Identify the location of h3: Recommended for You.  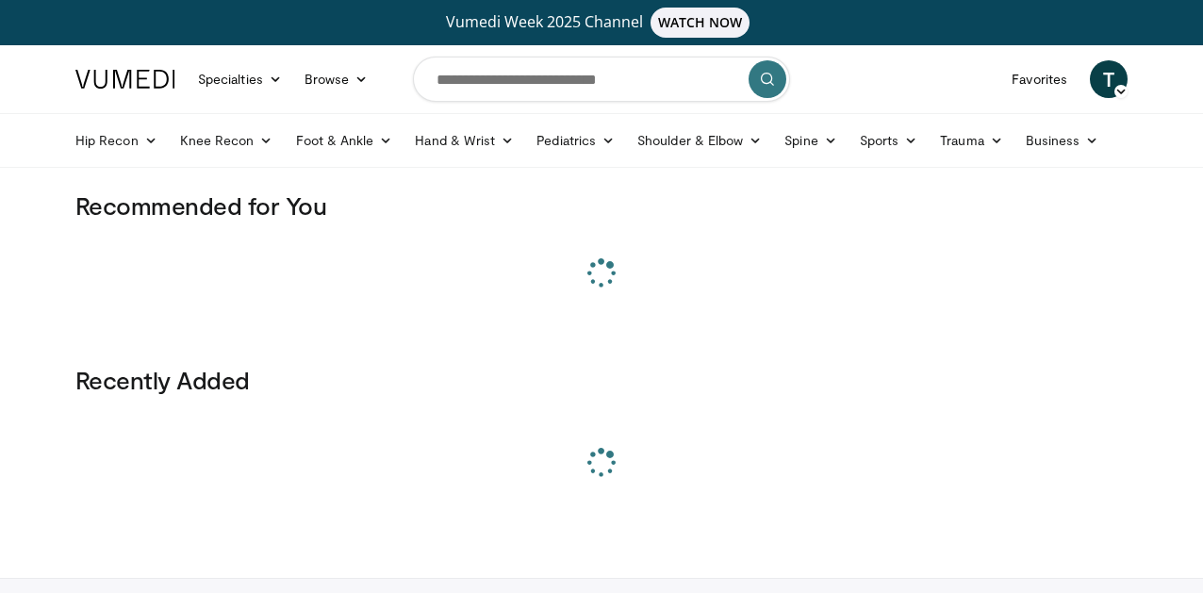
(601, 205).